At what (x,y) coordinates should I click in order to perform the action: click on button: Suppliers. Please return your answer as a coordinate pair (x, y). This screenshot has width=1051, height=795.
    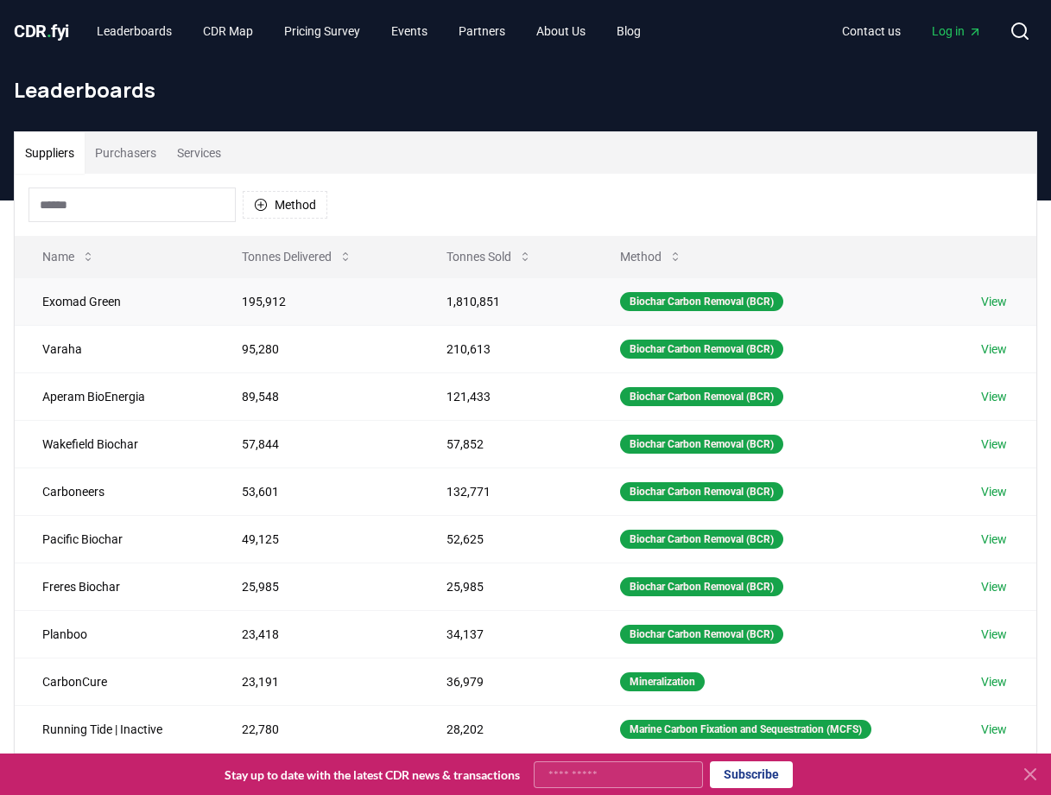
    Looking at the image, I should click on (49, 153).